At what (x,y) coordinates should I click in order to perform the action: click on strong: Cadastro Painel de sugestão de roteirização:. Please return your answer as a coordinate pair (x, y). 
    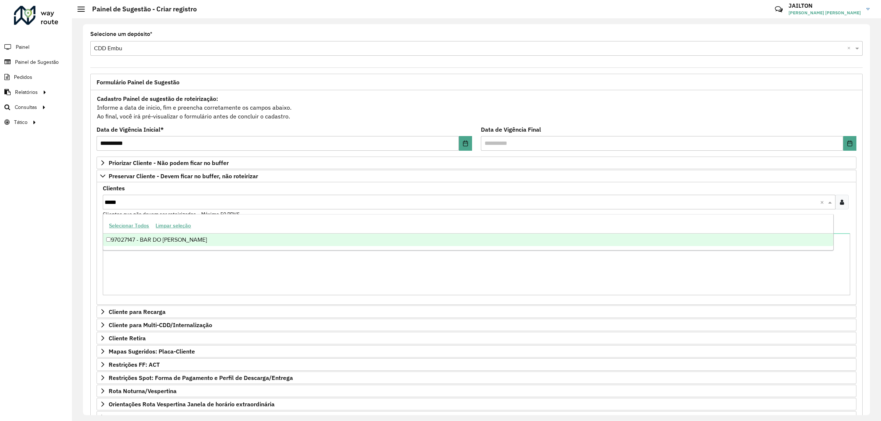
    Looking at the image, I should click on (157, 99).